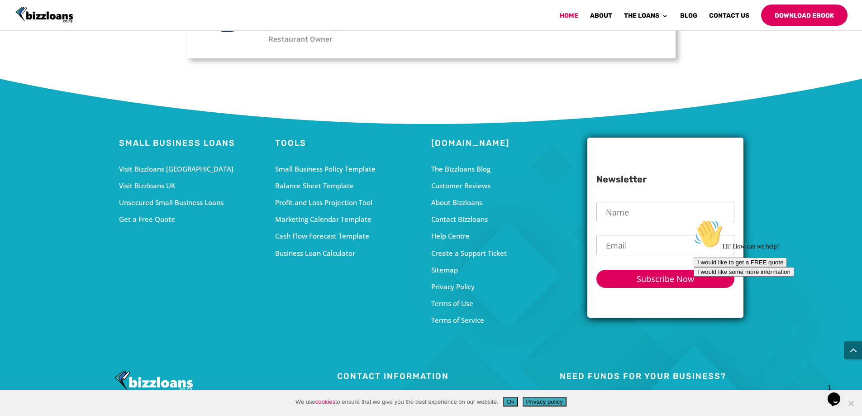  I want to click on button: Ok, so click(511, 401).